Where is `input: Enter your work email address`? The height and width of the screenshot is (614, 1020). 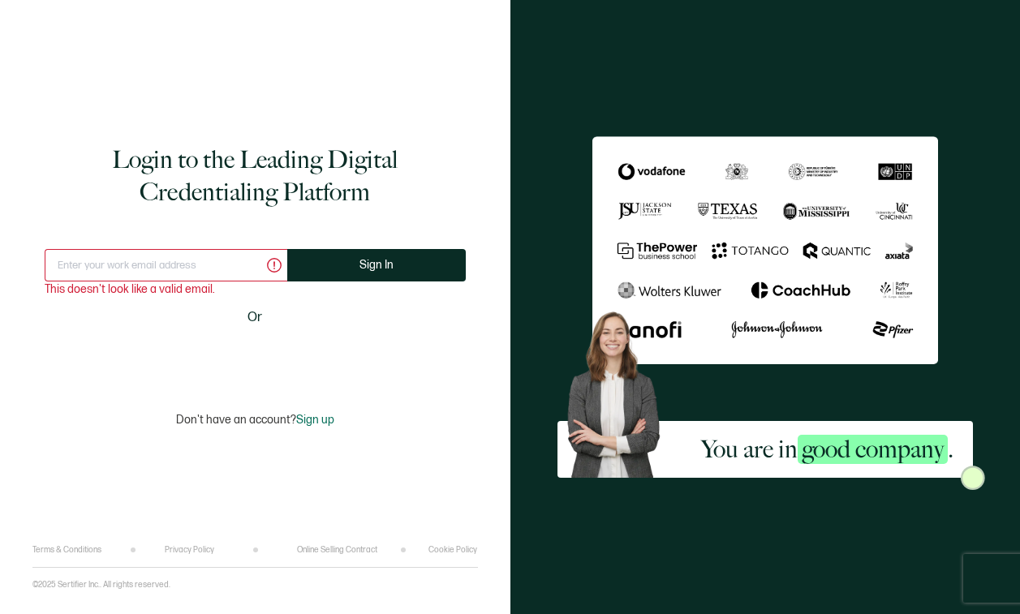 input: Enter your work email address is located at coordinates (166, 265).